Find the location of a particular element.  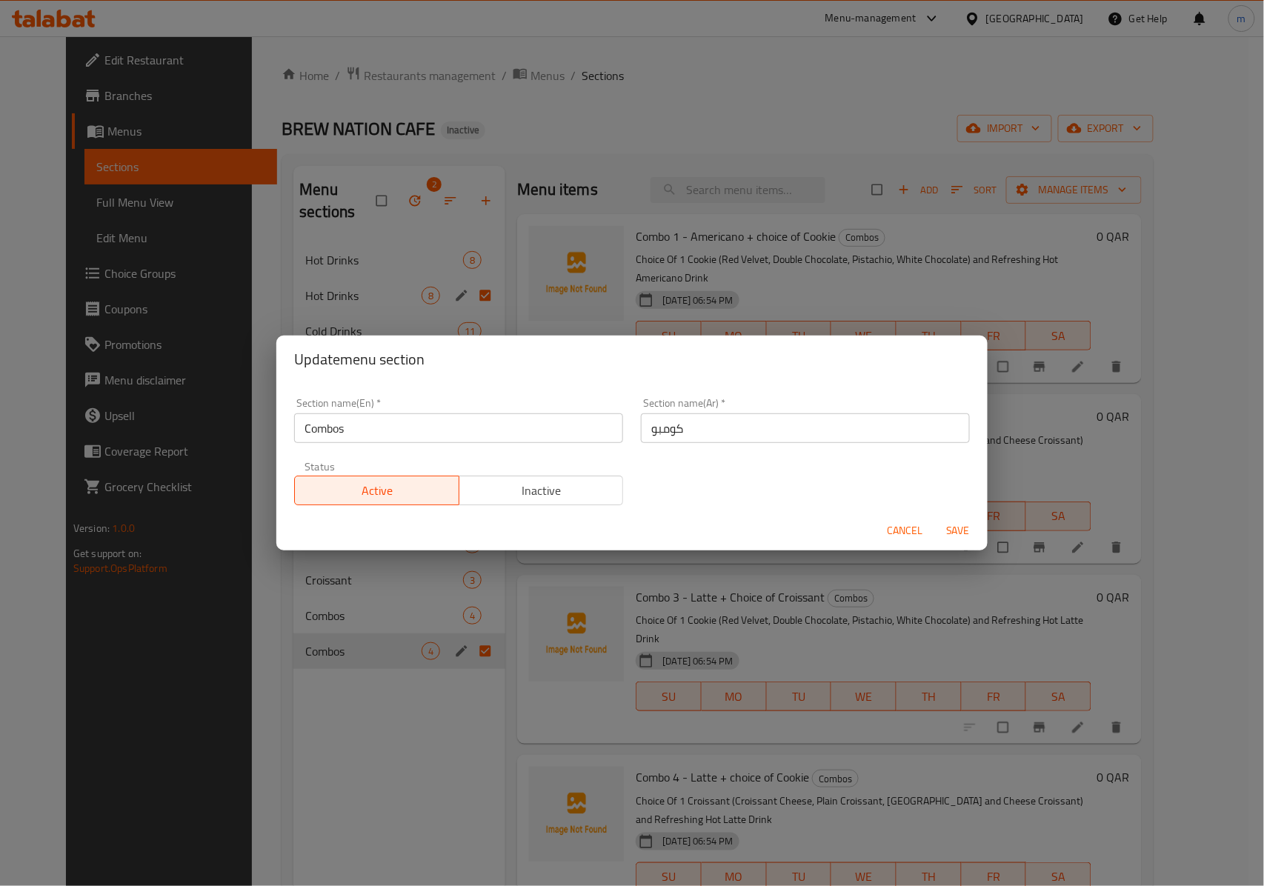

button: Inactive is located at coordinates (541, 490).